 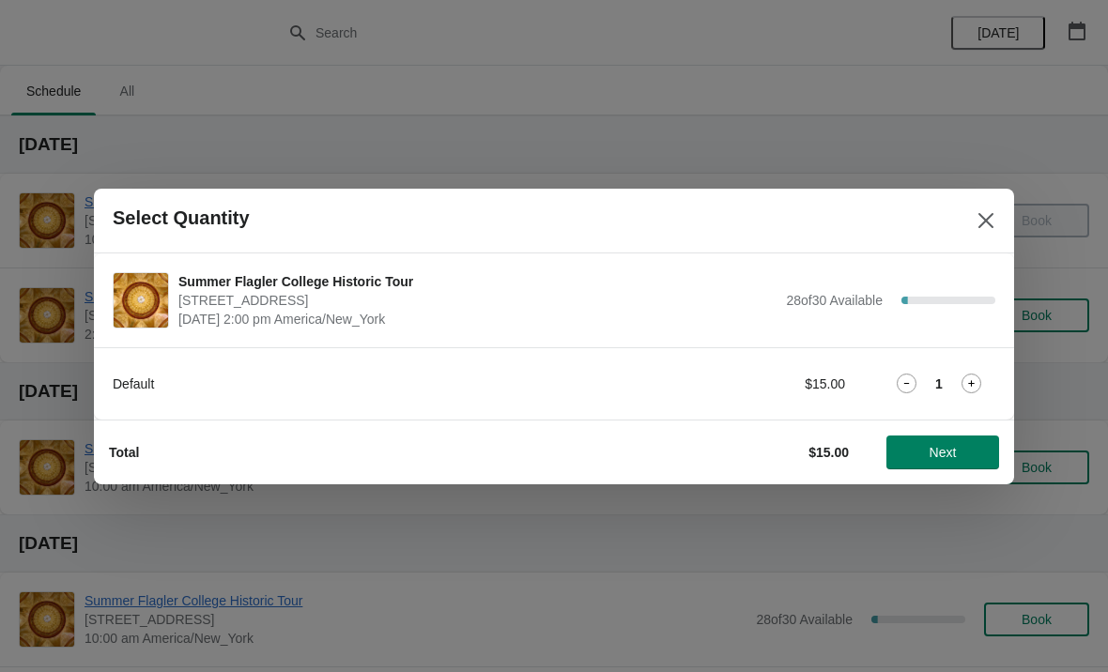 What do you see at coordinates (939, 384) in the screenshot?
I see `strong: 1` at bounding box center [939, 384].